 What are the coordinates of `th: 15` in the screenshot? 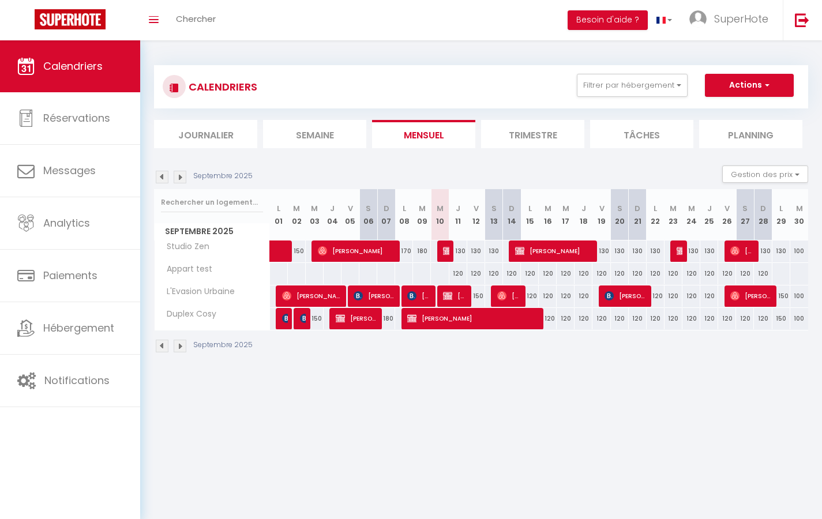 It's located at (530, 215).